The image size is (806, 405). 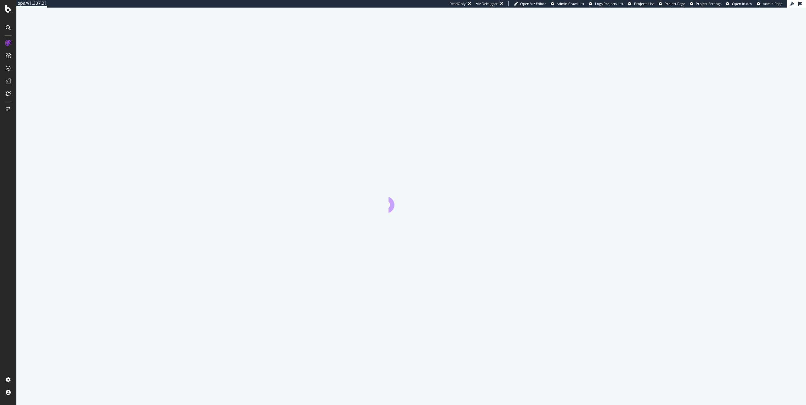 What do you see at coordinates (533, 3) in the screenshot?
I see `span: Open Viz Editor` at bounding box center [533, 3].